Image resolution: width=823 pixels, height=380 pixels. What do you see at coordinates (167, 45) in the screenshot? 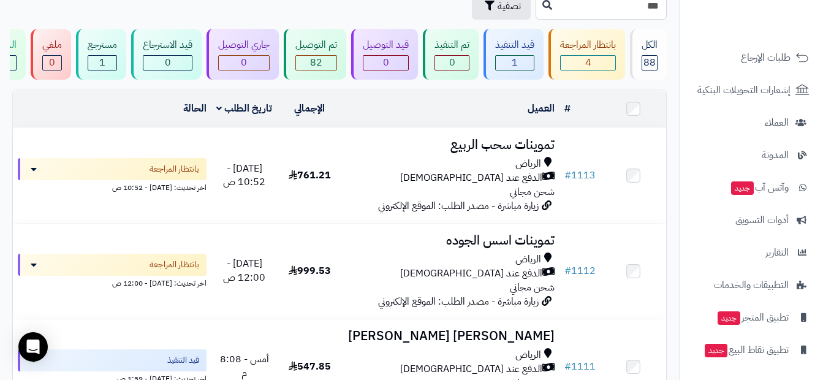
I see `div: قيد الاسترجاع` at bounding box center [167, 45].